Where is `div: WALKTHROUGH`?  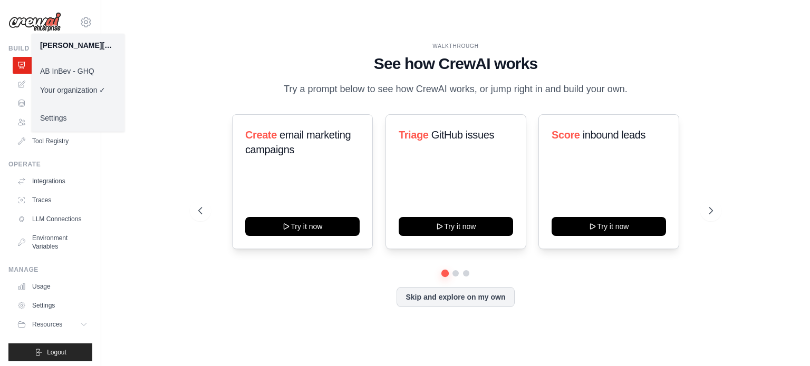
div: WALKTHROUGH is located at coordinates (456, 46).